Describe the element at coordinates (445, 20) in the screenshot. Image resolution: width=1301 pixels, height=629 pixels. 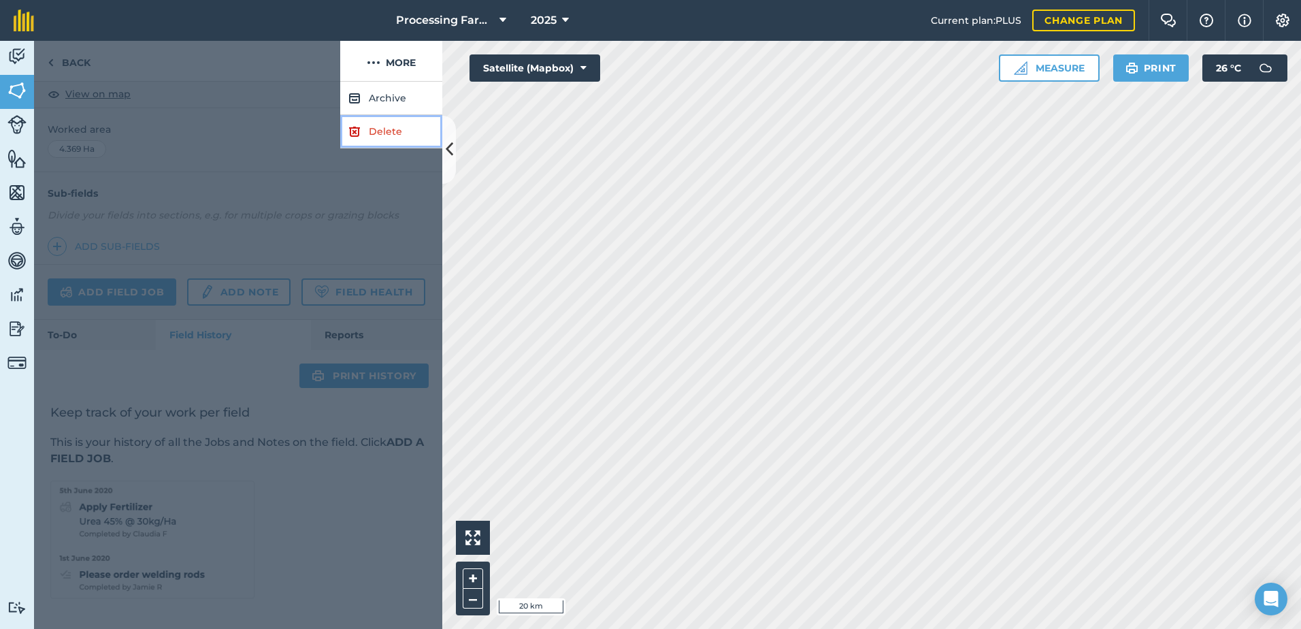
I see `span: Processing Farms` at that location.